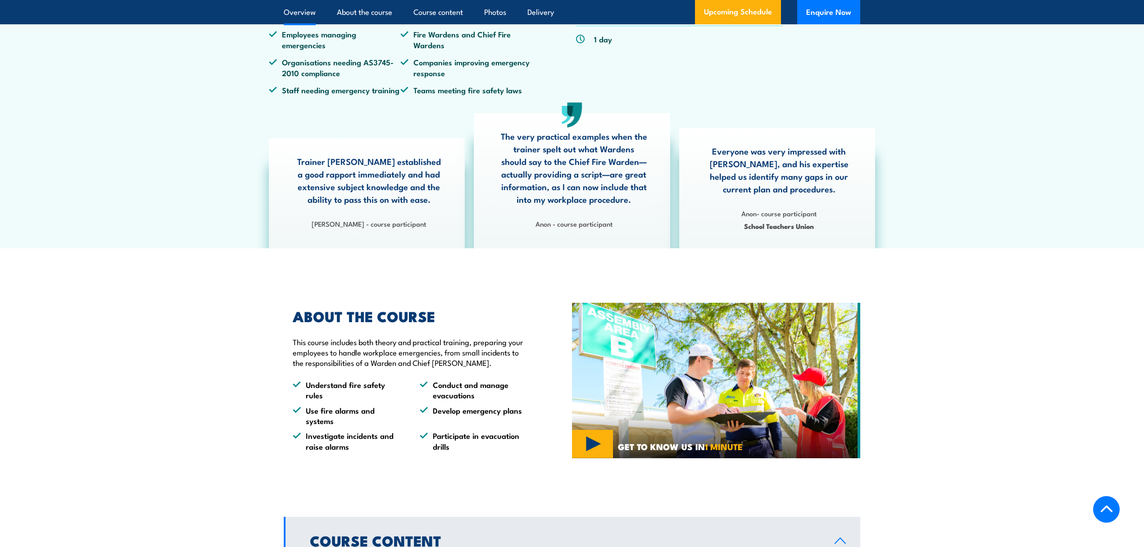 Image resolution: width=1144 pixels, height=547 pixels. Describe the element at coordinates (565, 540) in the screenshot. I see `h2: Course Content` at that location.